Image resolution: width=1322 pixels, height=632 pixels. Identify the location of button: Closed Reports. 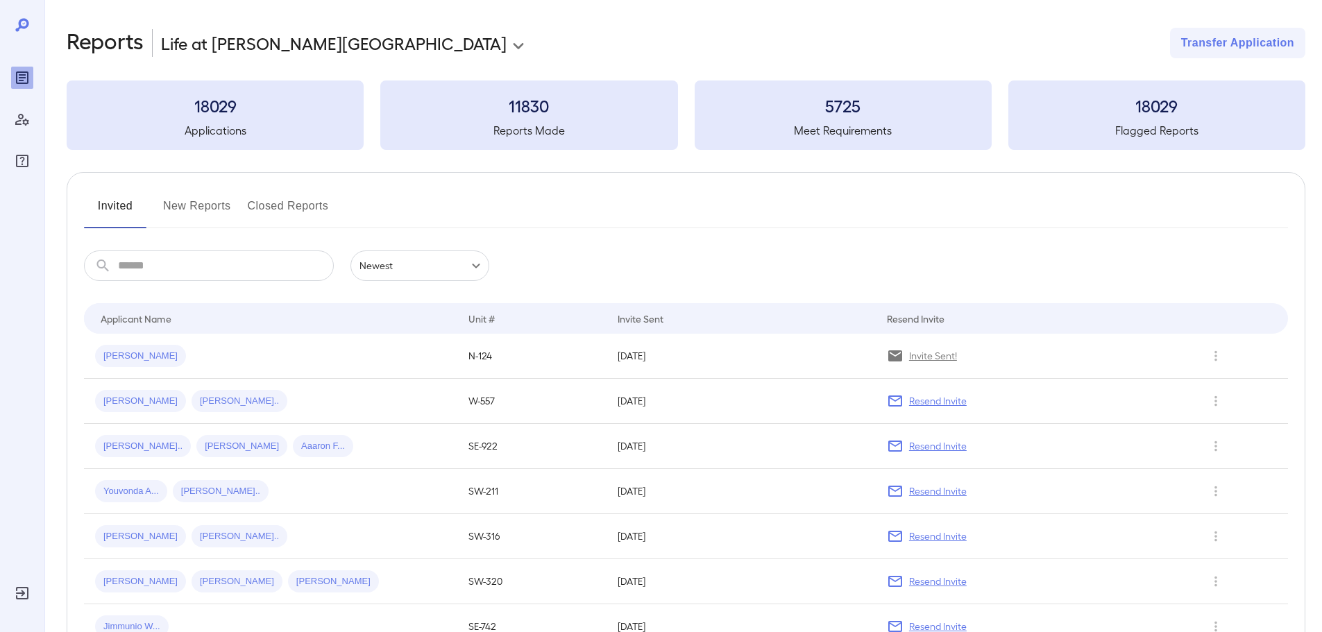
(288, 212).